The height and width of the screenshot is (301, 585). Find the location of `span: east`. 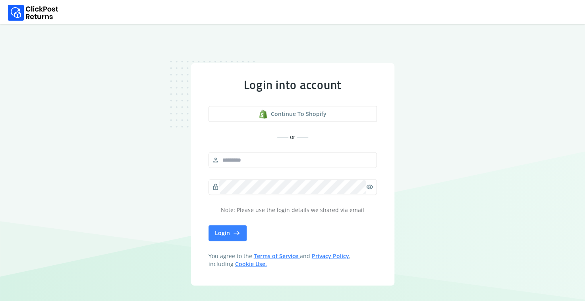

span: east is located at coordinates (237, 233).